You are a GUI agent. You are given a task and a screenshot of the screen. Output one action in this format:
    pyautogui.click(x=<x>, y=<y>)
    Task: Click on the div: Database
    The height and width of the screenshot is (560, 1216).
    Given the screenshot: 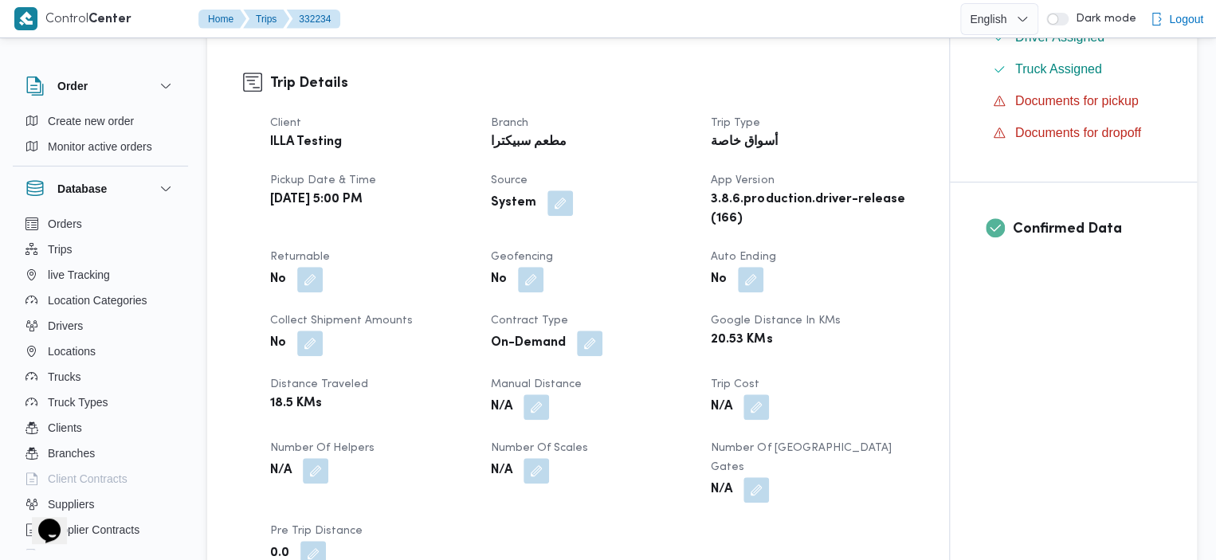 What is the action you would take?
    pyautogui.click(x=100, y=383)
    